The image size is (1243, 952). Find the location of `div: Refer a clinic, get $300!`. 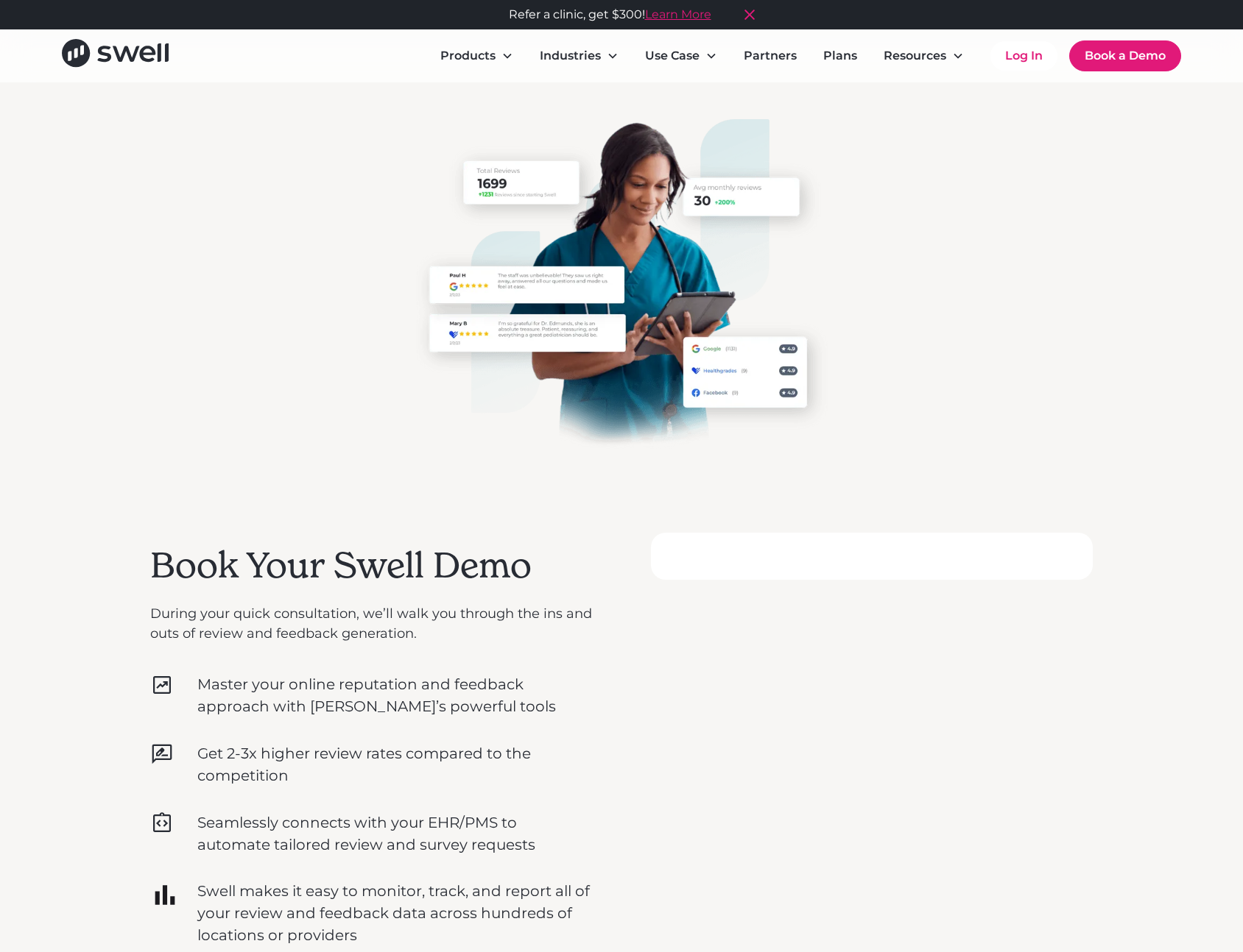

div: Refer a clinic, get $300! is located at coordinates (609, 15).